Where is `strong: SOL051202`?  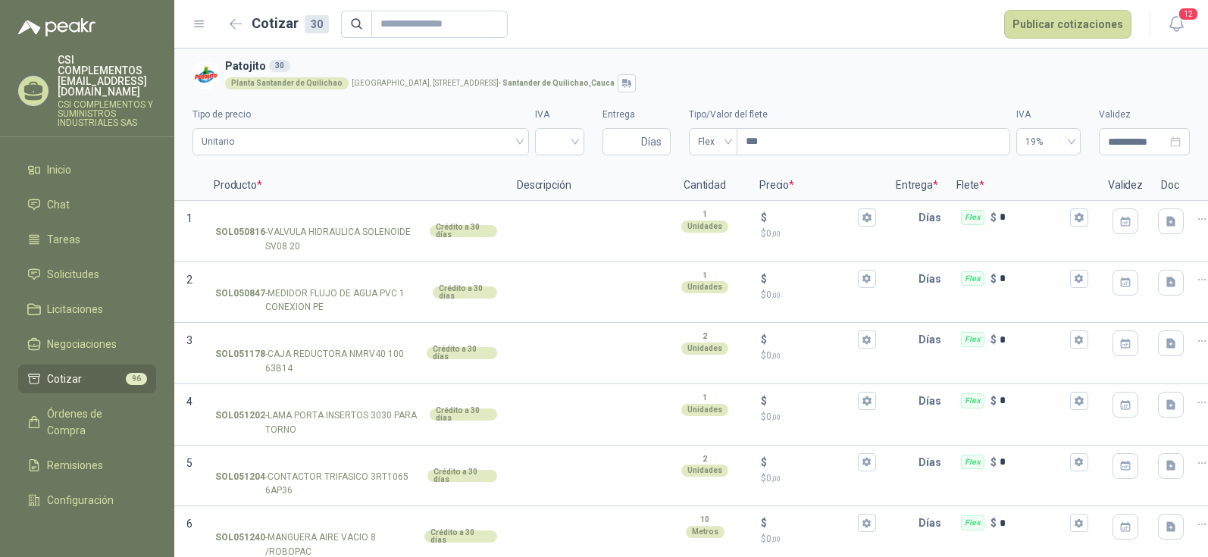 strong: SOL051202 is located at coordinates (240, 423).